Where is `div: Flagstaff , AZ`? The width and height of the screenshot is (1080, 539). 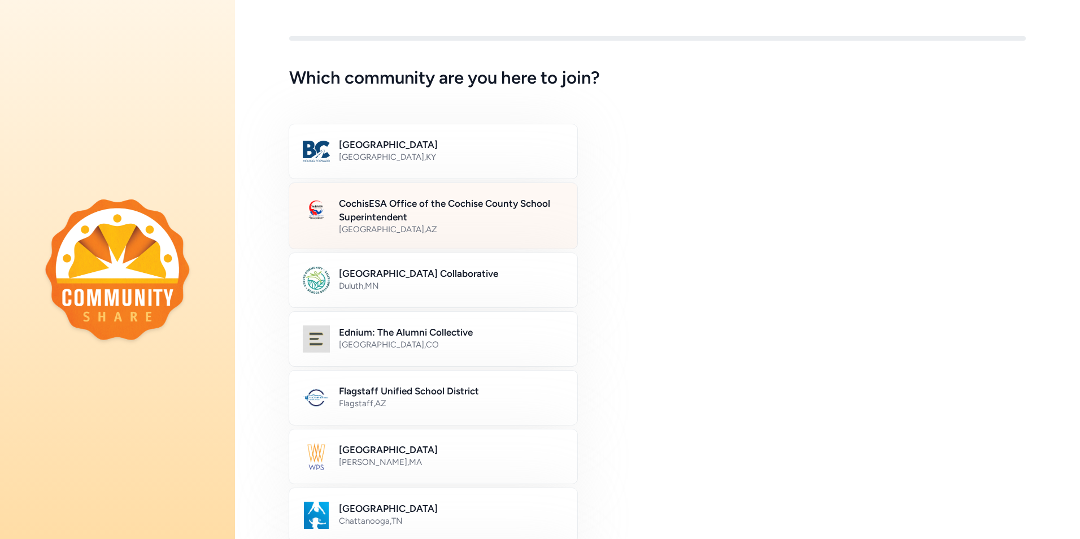
div: Flagstaff , AZ is located at coordinates (451, 403).